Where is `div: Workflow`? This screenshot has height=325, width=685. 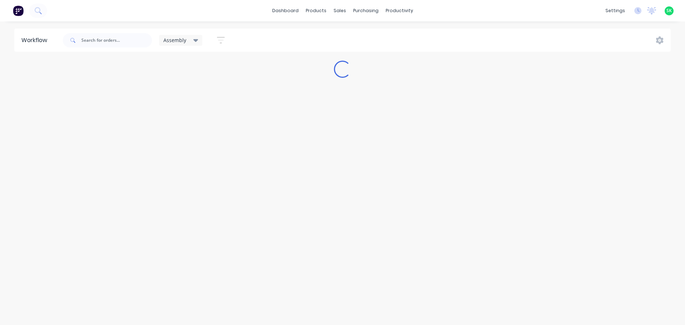 div: Workflow is located at coordinates (36, 40).